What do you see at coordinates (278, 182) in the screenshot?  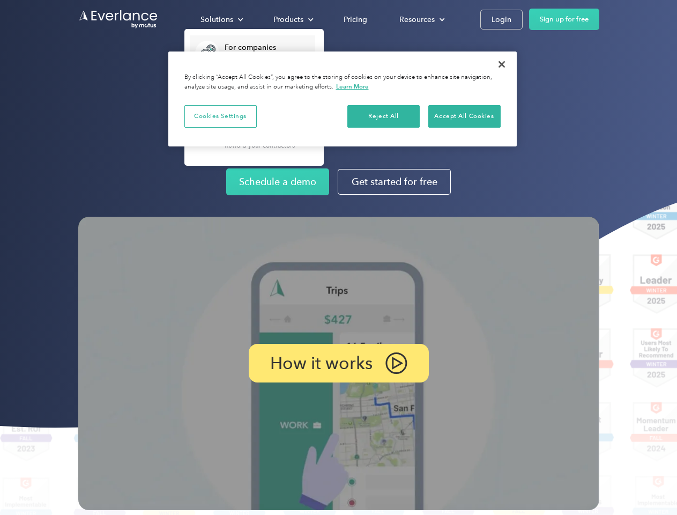 I see `a: Schedule a demo` at bounding box center [278, 182].